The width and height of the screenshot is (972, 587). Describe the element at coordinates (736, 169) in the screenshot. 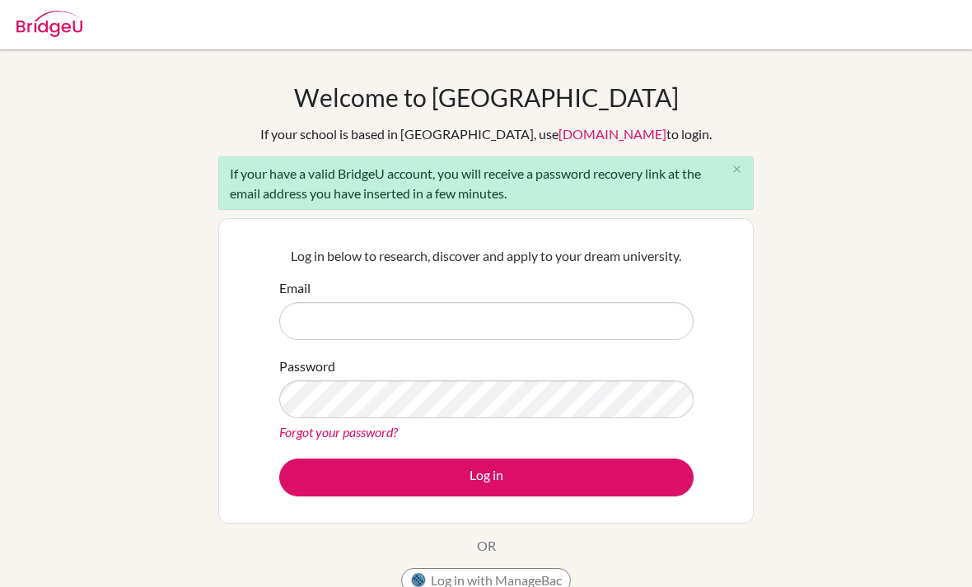

I see `i: close` at that location.